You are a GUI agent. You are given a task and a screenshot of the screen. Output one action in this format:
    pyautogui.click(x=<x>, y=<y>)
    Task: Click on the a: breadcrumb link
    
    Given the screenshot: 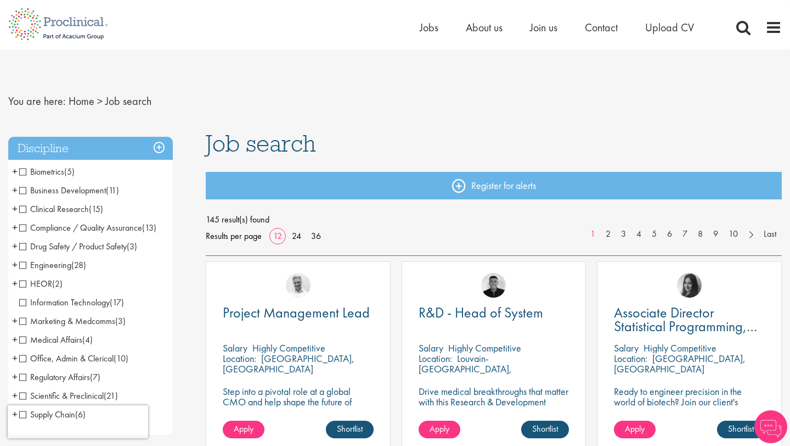 What is the action you would take?
    pyautogui.click(x=81, y=101)
    